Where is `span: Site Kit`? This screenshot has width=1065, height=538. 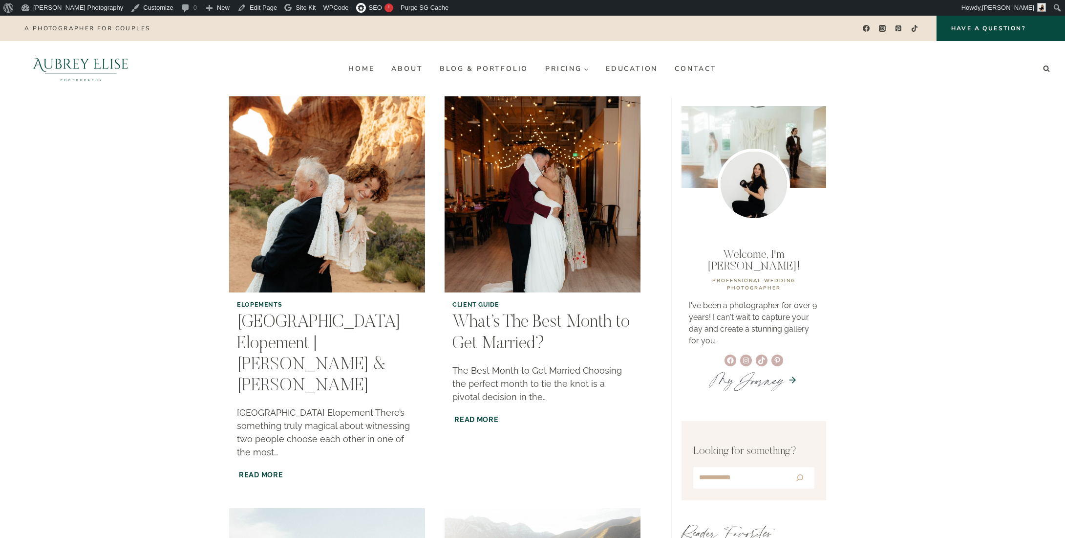 span: Site Kit is located at coordinates (305, 7).